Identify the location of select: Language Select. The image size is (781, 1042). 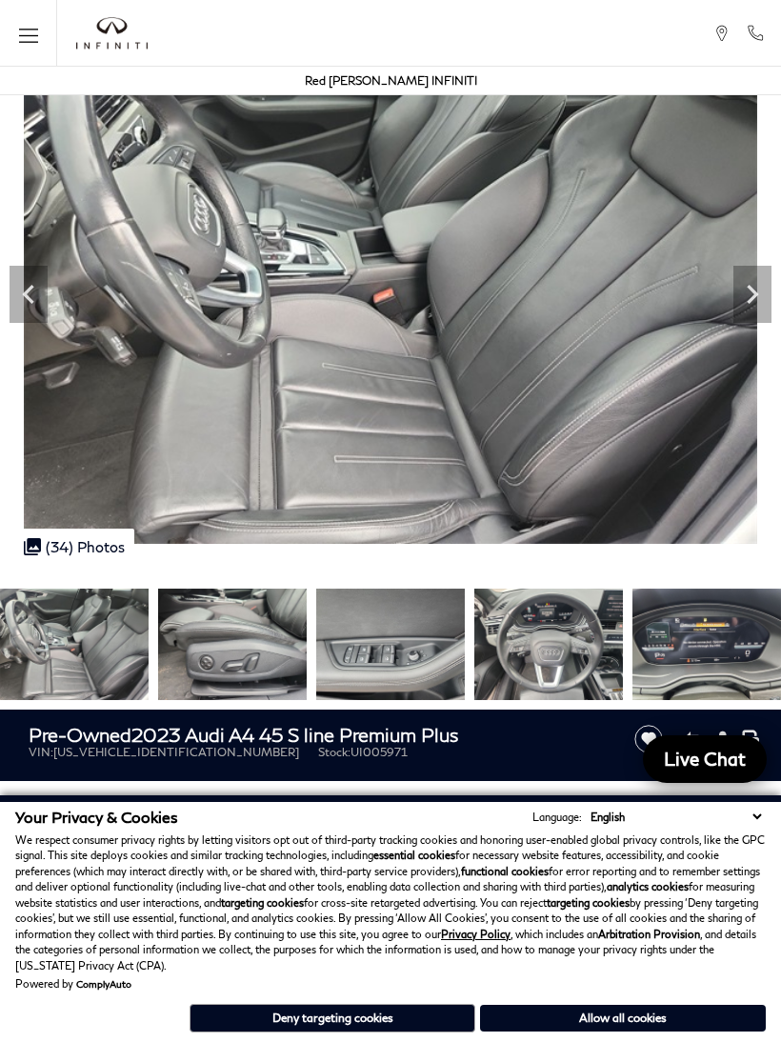
(675, 816).